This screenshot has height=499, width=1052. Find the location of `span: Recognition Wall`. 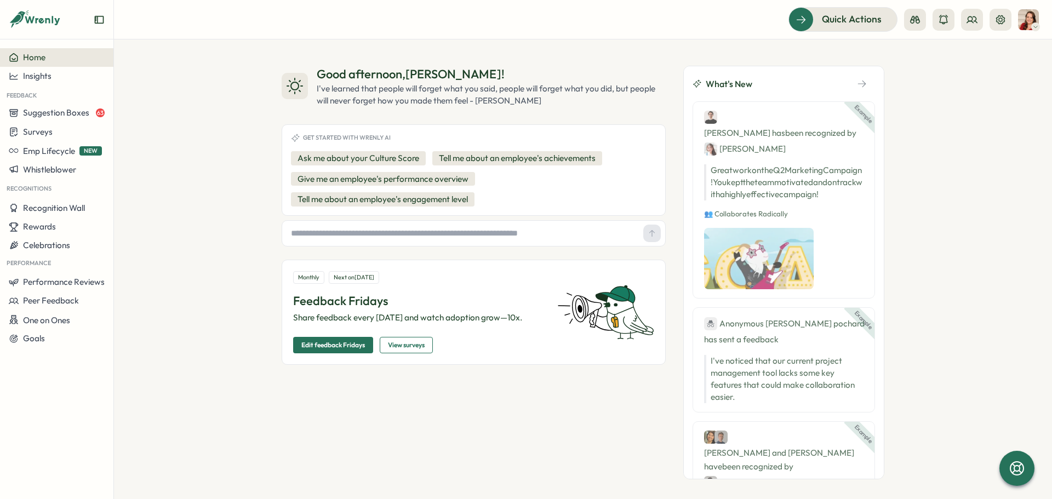

span: Recognition Wall is located at coordinates (54, 207).